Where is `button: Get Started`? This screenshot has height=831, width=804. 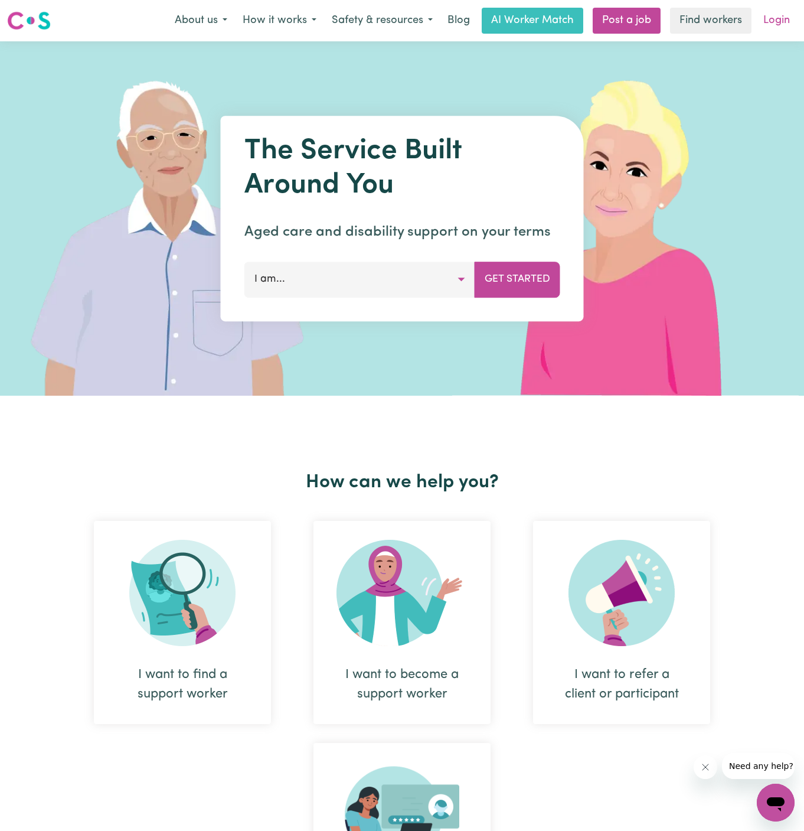
button: Get Started is located at coordinates (517, 279).